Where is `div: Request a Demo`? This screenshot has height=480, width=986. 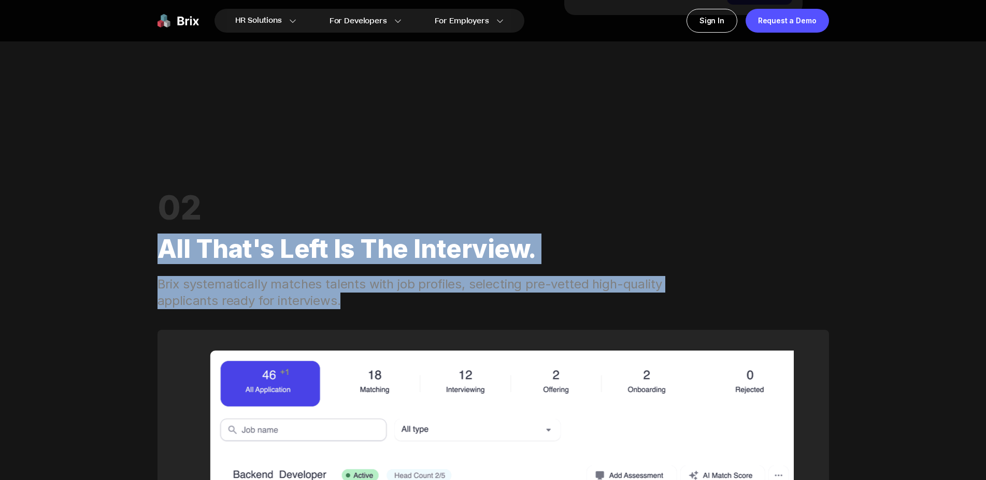 div: Request a Demo is located at coordinates (787, 21).